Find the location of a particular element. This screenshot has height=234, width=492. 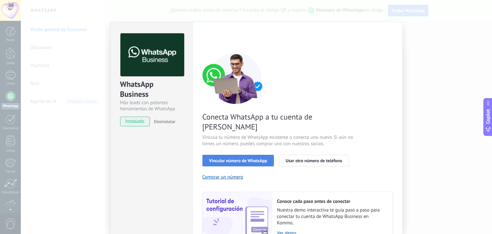

span: Copilot is located at coordinates (488, 117).